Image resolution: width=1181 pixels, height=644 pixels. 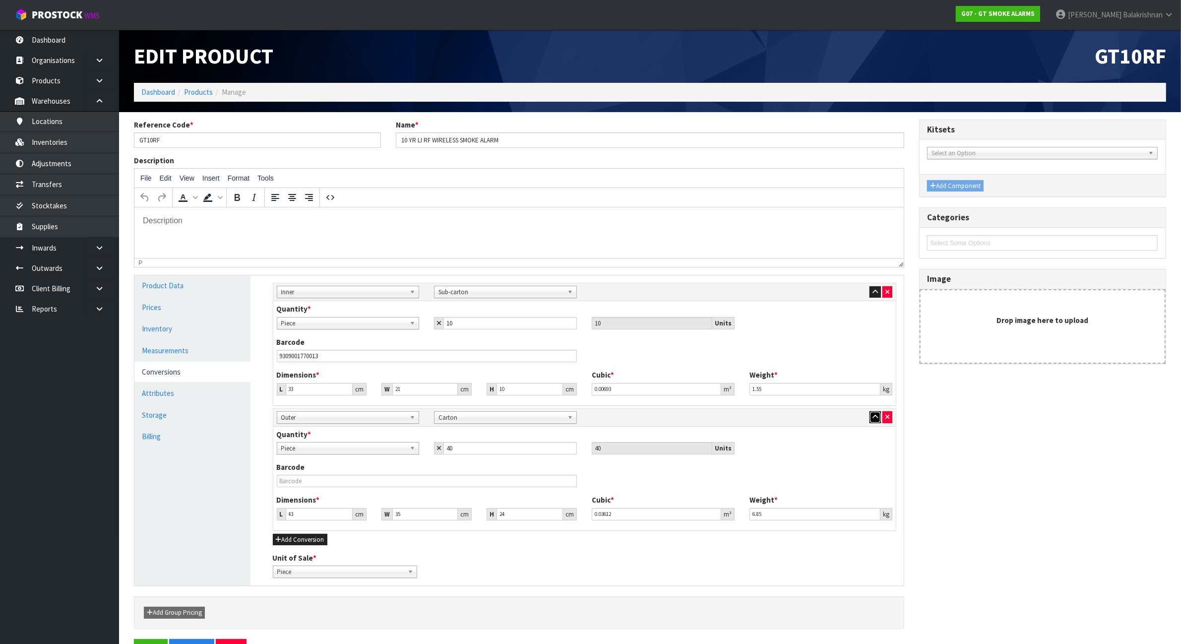 I want to click on span: Insert, so click(x=211, y=178).